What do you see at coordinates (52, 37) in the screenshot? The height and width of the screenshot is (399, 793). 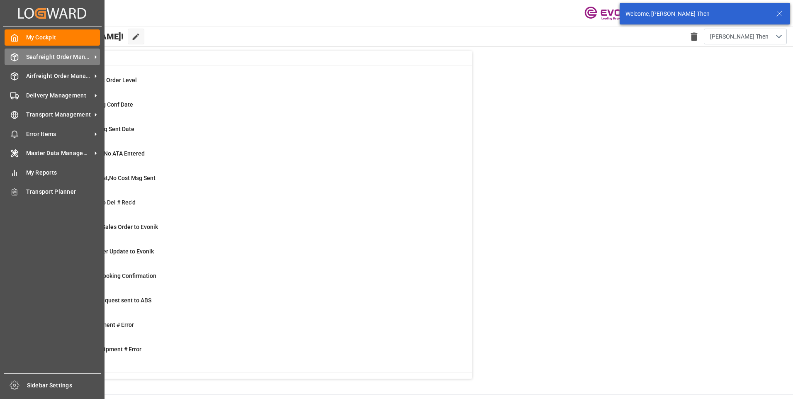 I see `a: My Cockpit` at bounding box center [52, 37].